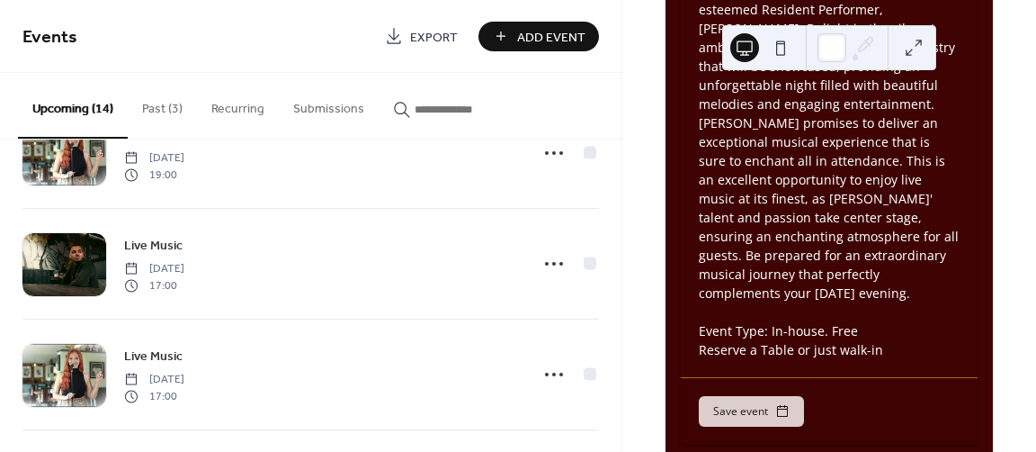  I want to click on button: Past (3), so click(162, 104).